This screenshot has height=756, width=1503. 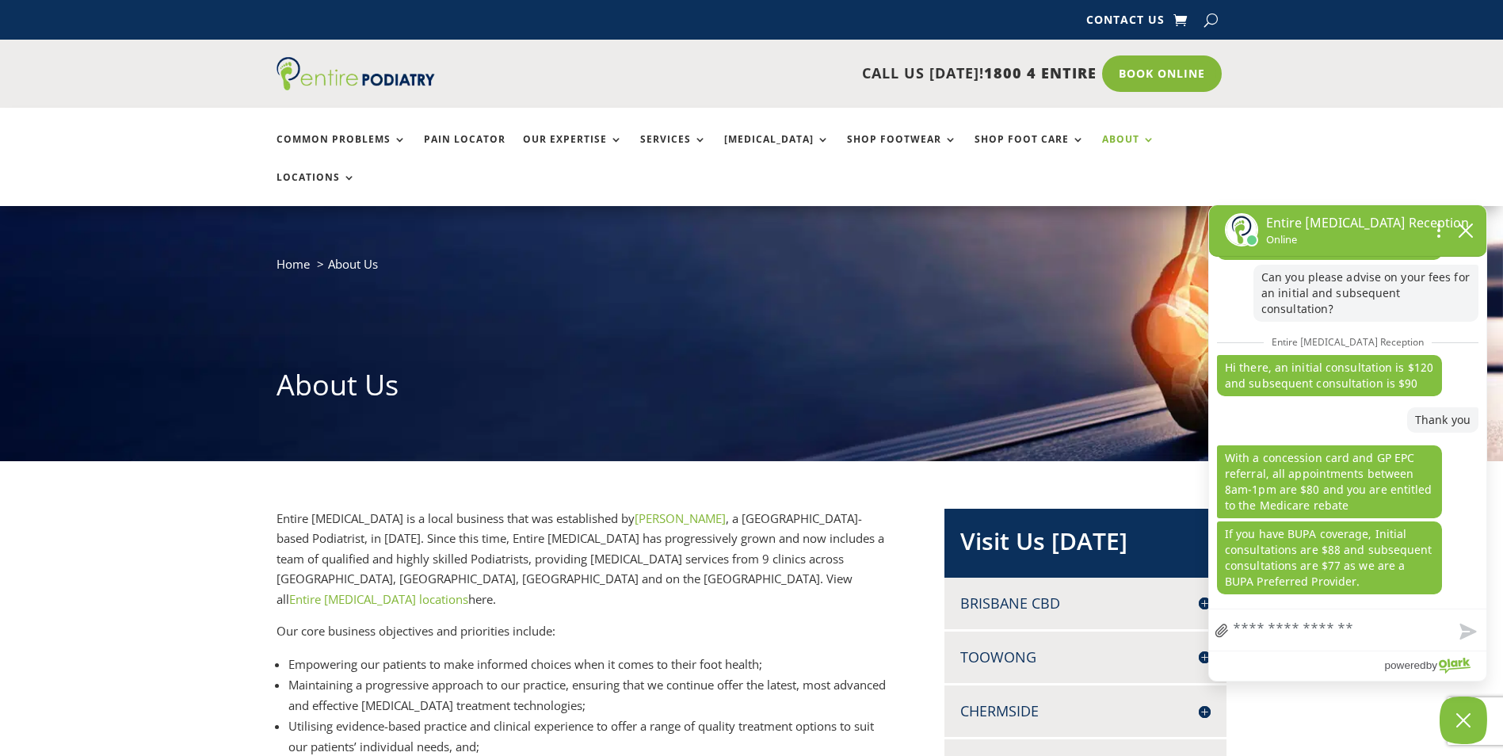 I want to click on button: Open chat options menu, so click(x=1439, y=231).